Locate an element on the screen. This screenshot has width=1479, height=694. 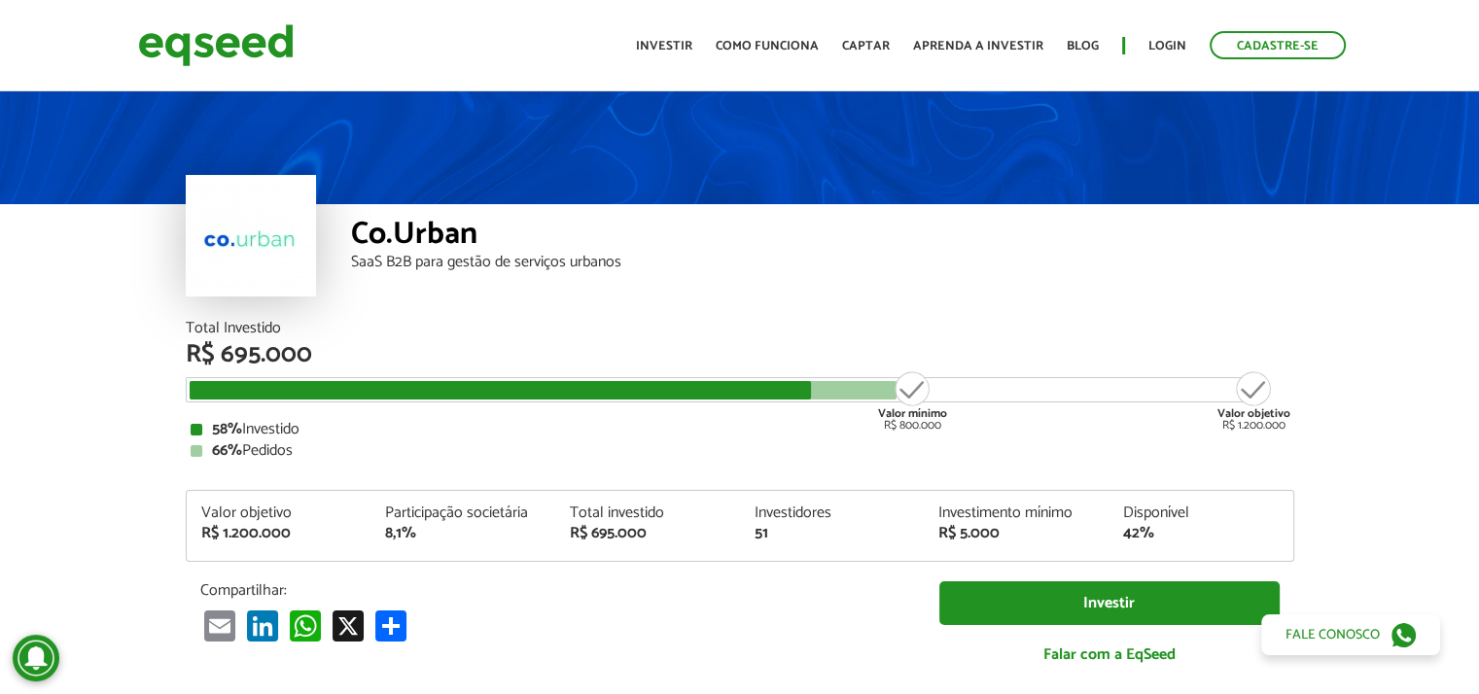
a: Como funciona is located at coordinates (767, 46).